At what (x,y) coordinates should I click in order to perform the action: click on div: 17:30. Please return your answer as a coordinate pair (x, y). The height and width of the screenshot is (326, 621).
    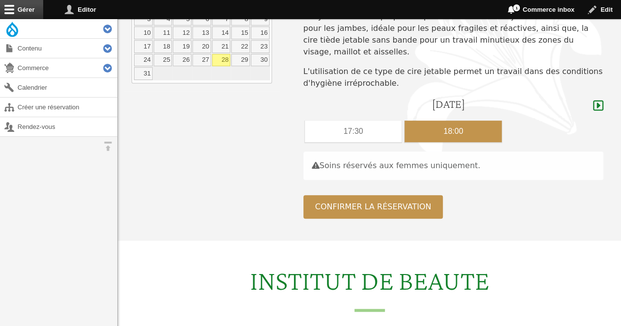
    Looking at the image, I should click on (353, 131).